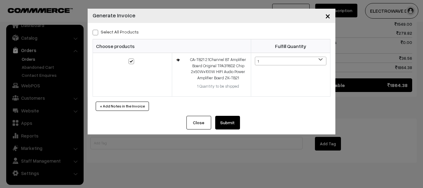 This screenshot has width=423, height=188. I want to click on div: 1 Quantity to be shipped, so click(218, 86).